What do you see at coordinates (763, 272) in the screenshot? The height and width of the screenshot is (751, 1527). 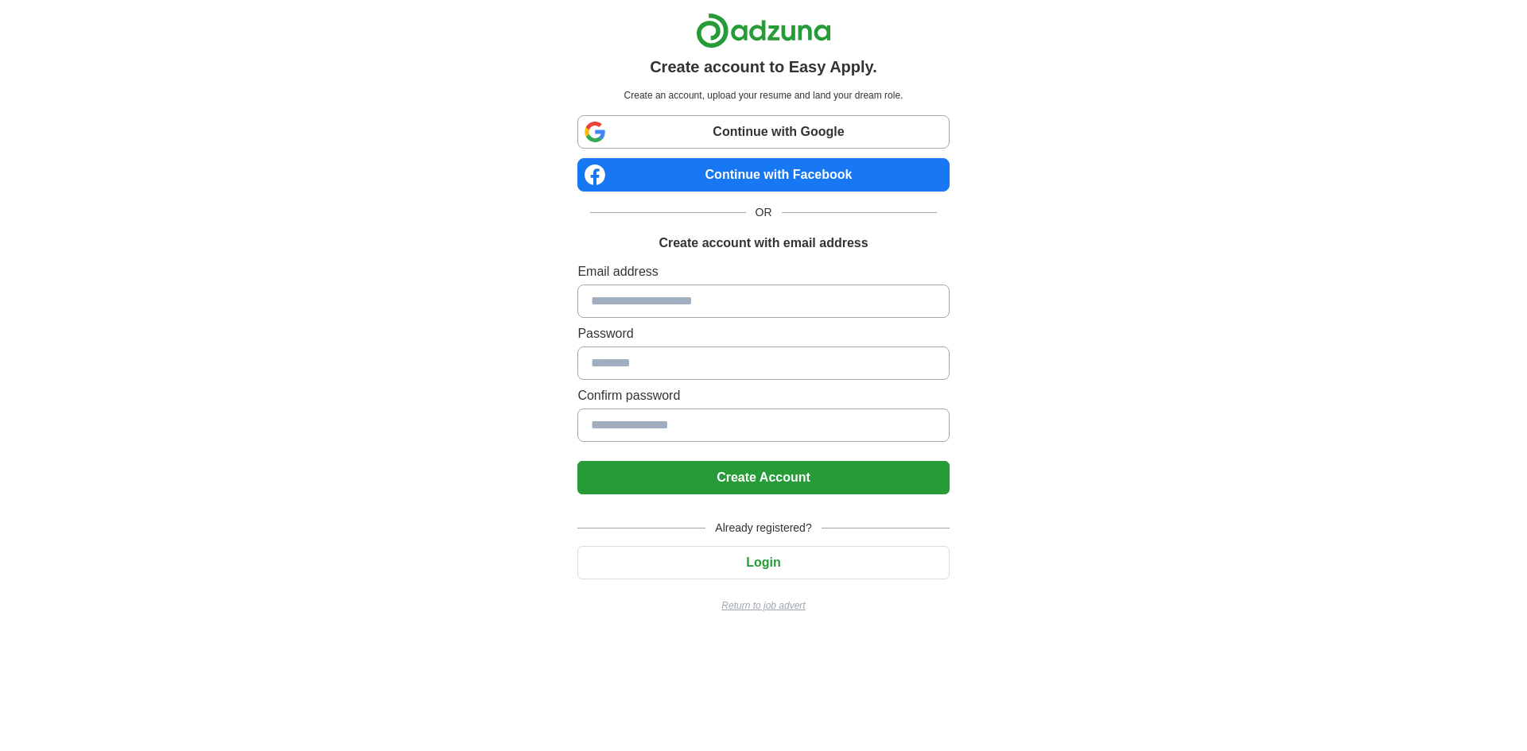 I see `label: Email address` at bounding box center [763, 272].